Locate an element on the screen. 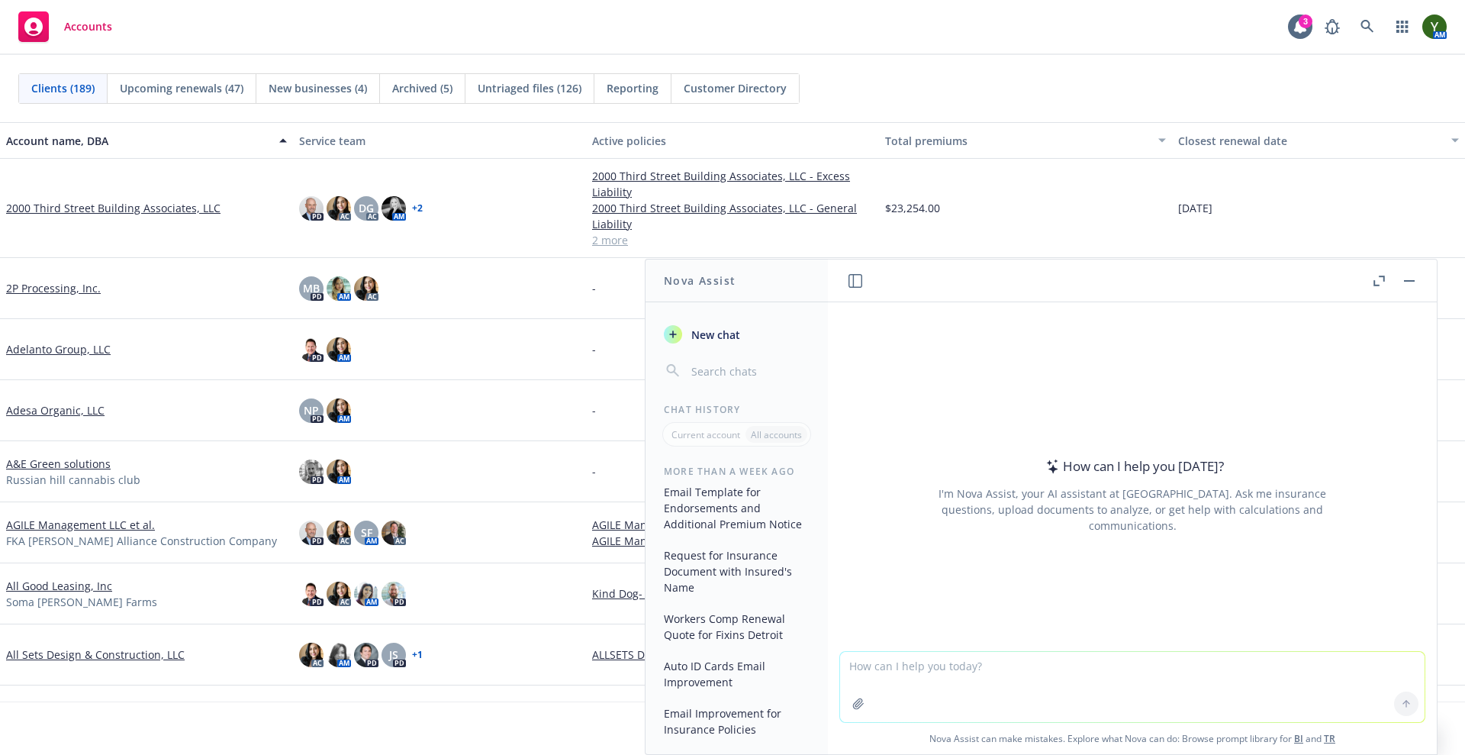 Image resolution: width=1465 pixels, height=755 pixels. a: 2 more is located at coordinates (733, 240).